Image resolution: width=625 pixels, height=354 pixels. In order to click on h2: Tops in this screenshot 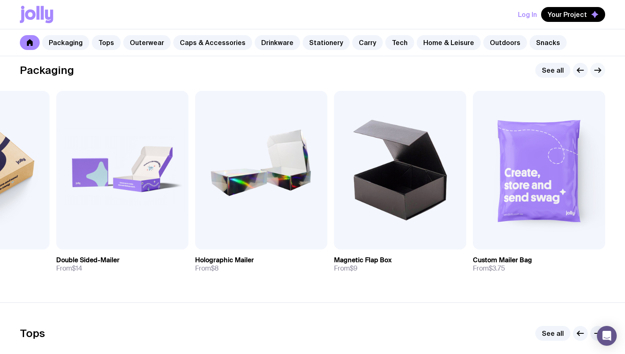, I will do `click(32, 333)`.